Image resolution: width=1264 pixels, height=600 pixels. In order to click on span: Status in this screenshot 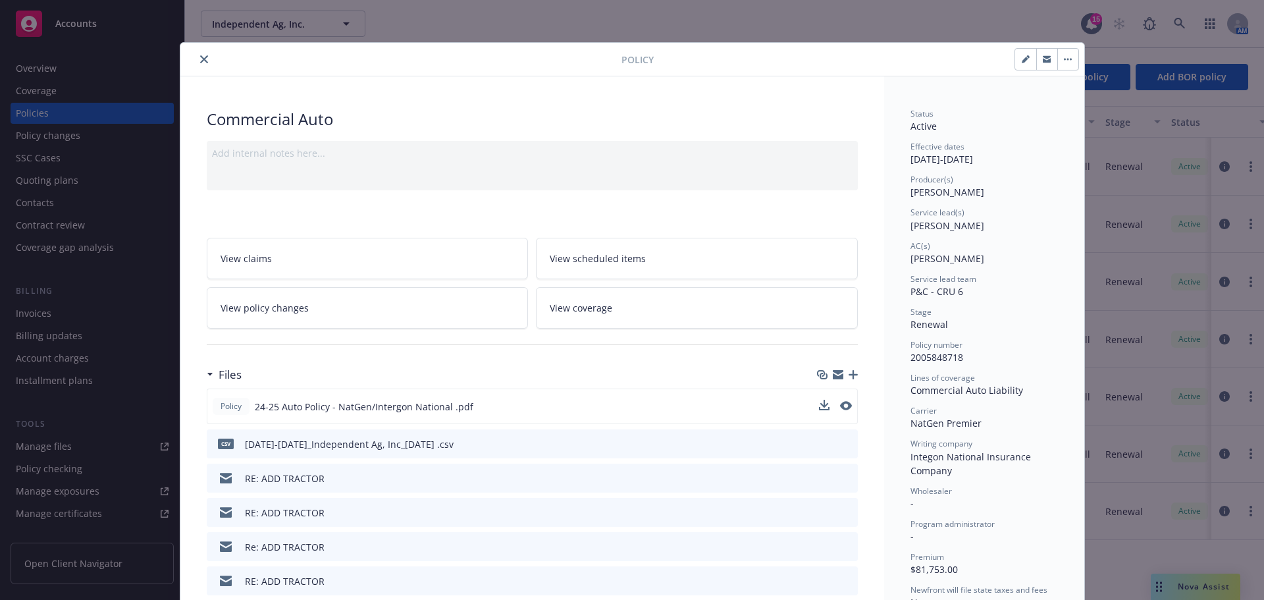, I will do `click(921, 113)`.